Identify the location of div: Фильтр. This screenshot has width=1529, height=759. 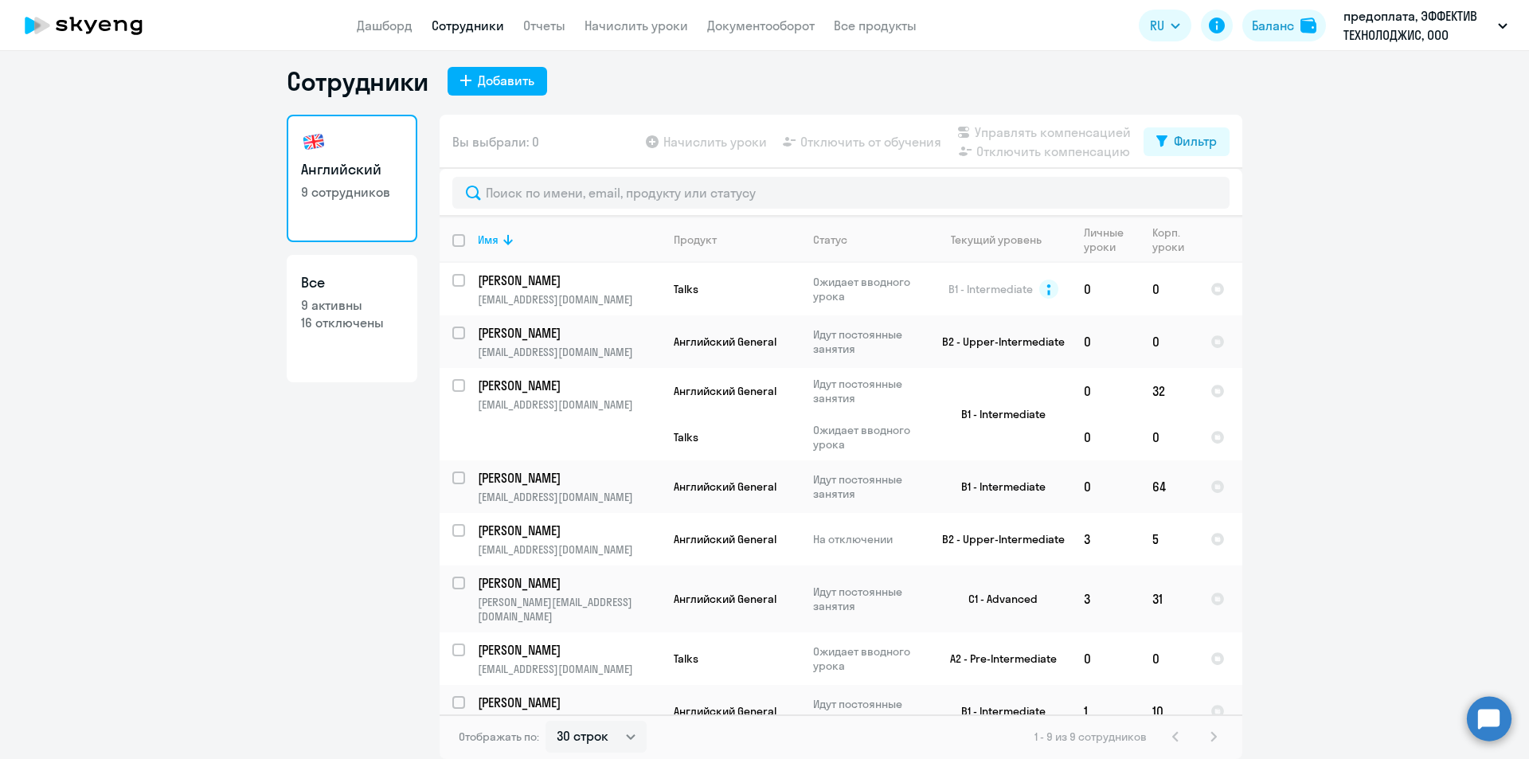
(1195, 141).